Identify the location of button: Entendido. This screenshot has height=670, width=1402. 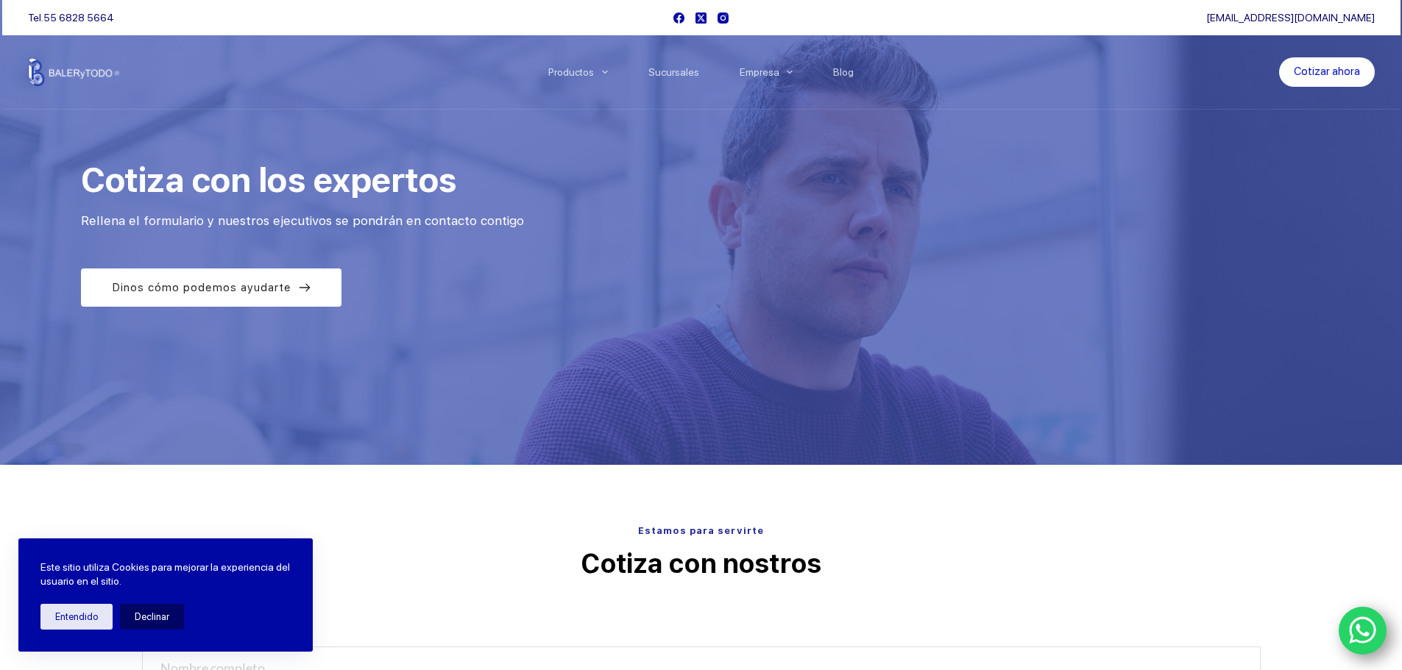
(77, 617).